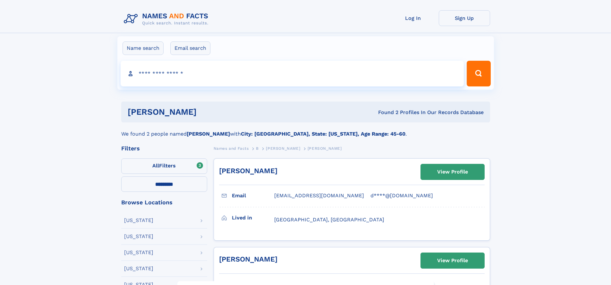 Image resolution: width=611 pixels, height=285 pixels. I want to click on div: Filters, so click(164, 148).